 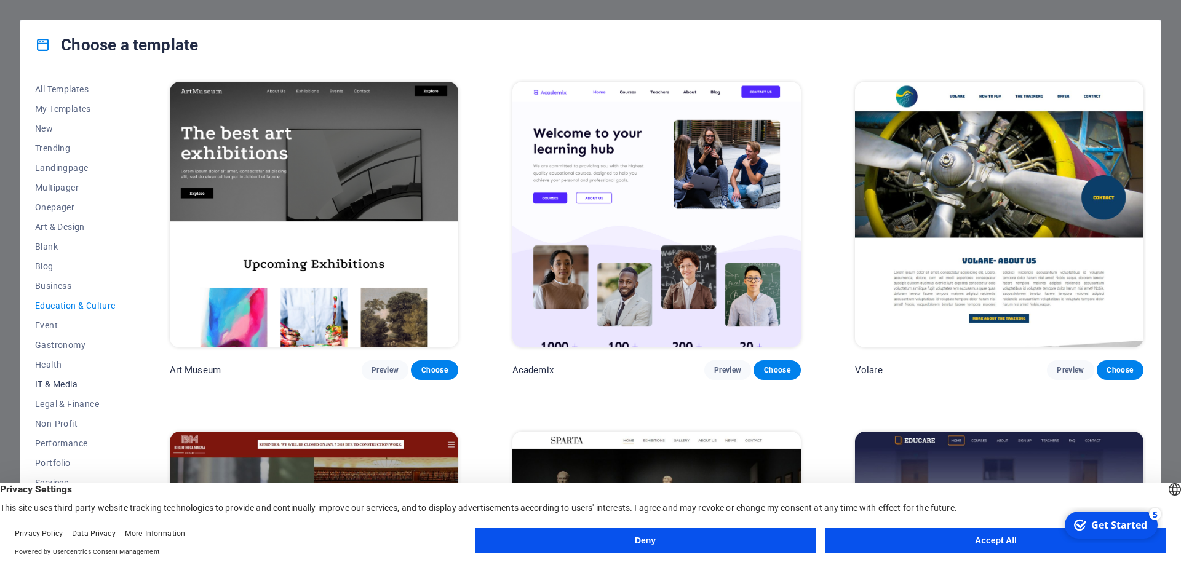 I want to click on button: Event, so click(x=75, y=325).